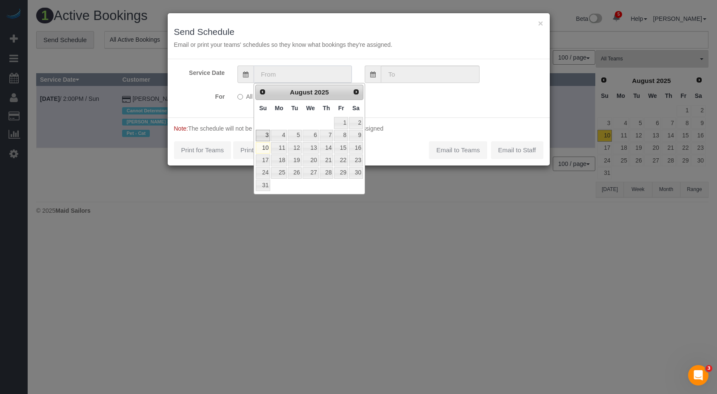  Describe the element at coordinates (279, 108) in the screenshot. I see `span: Monday` at that location.